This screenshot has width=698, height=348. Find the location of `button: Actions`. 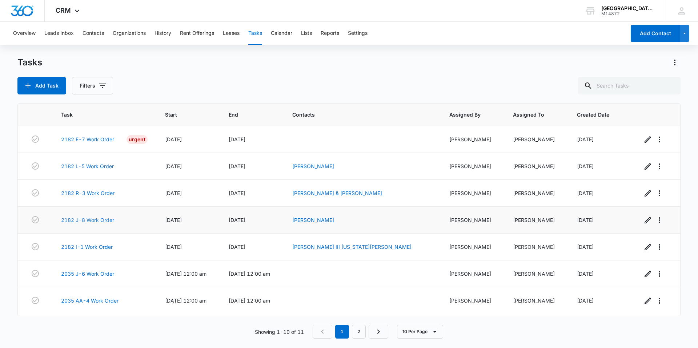

button: Actions is located at coordinates (674, 63).